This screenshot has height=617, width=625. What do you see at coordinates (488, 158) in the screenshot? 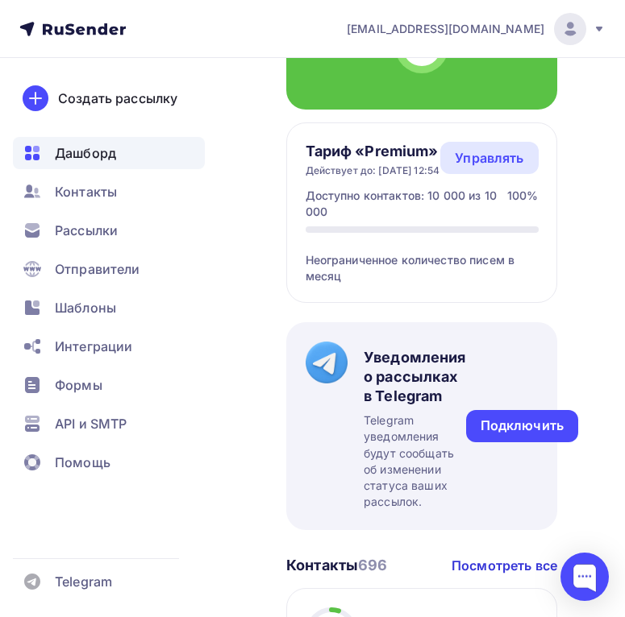
I see `div: Управлять` at bounding box center [488, 158].